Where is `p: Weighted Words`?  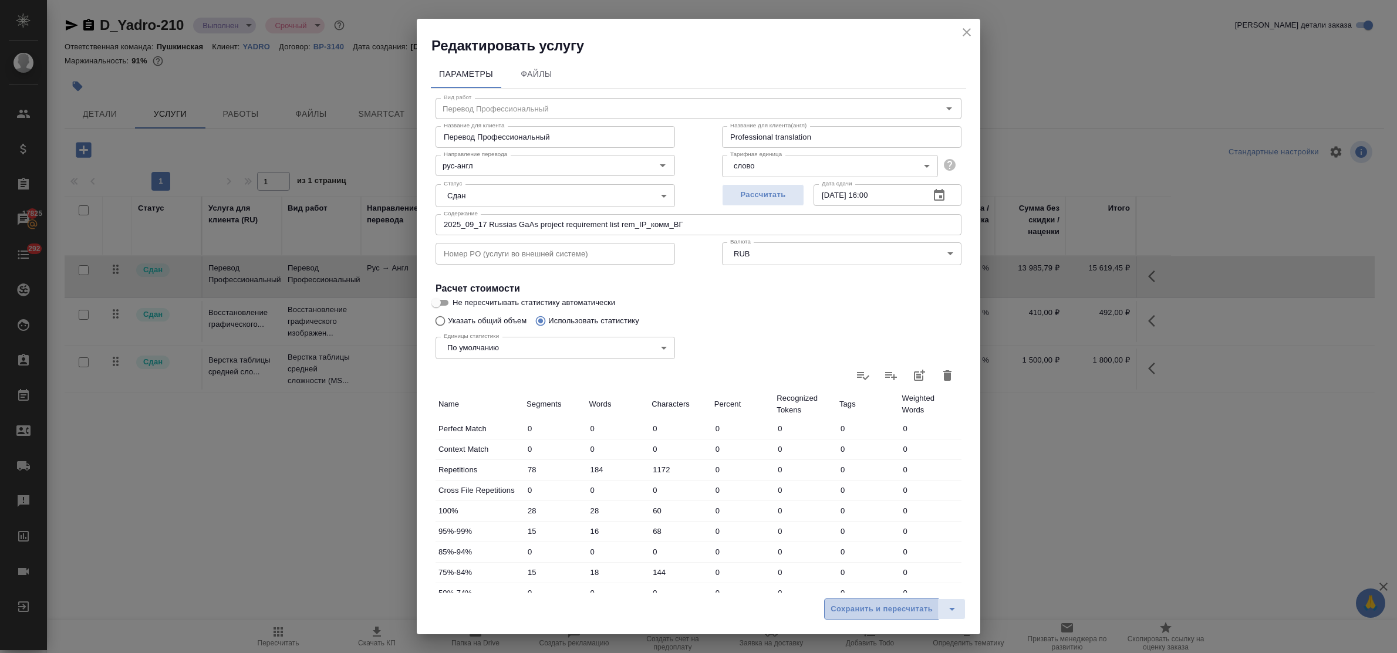
p: Weighted Words is located at coordinates (930, 404).